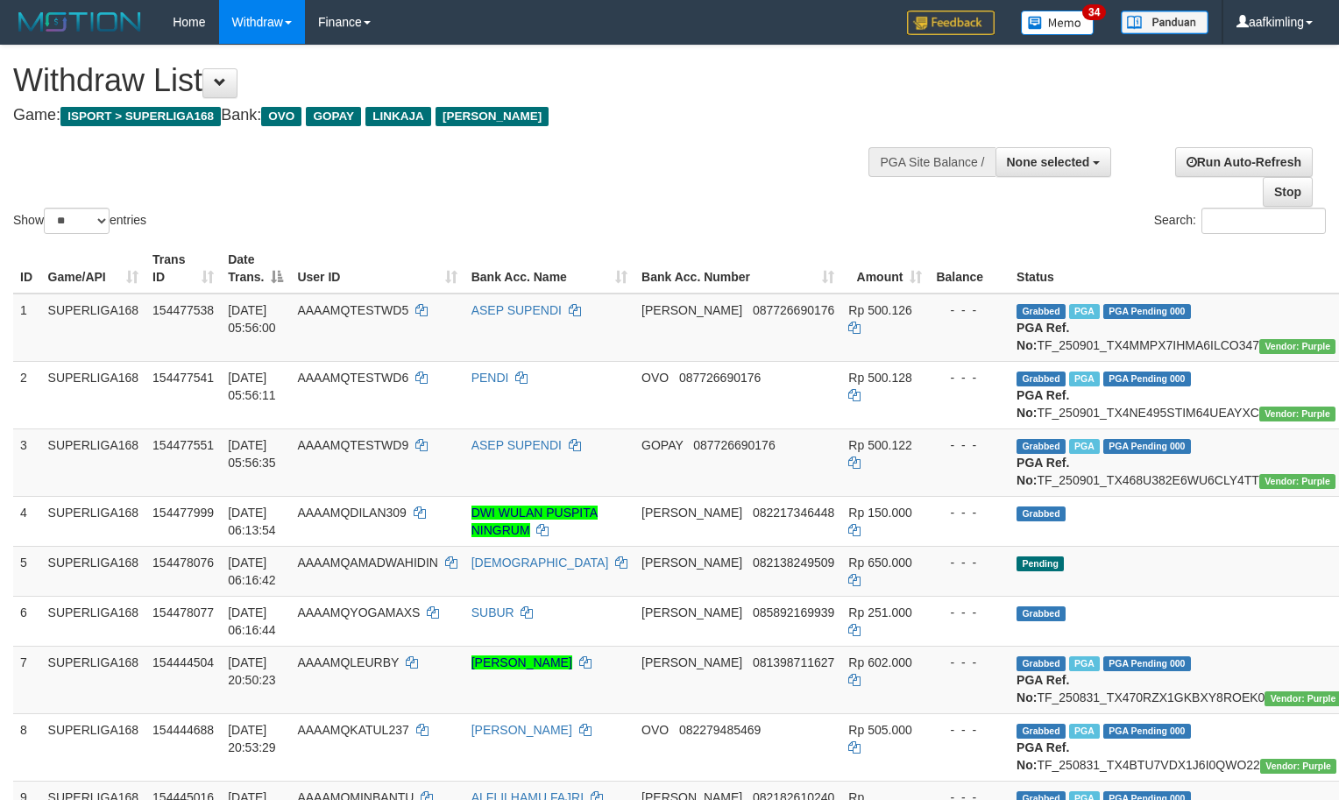  What do you see at coordinates (1084, 731) in the screenshot?
I see `span: Marked by aafsoycanthlai` at bounding box center [1084, 731].